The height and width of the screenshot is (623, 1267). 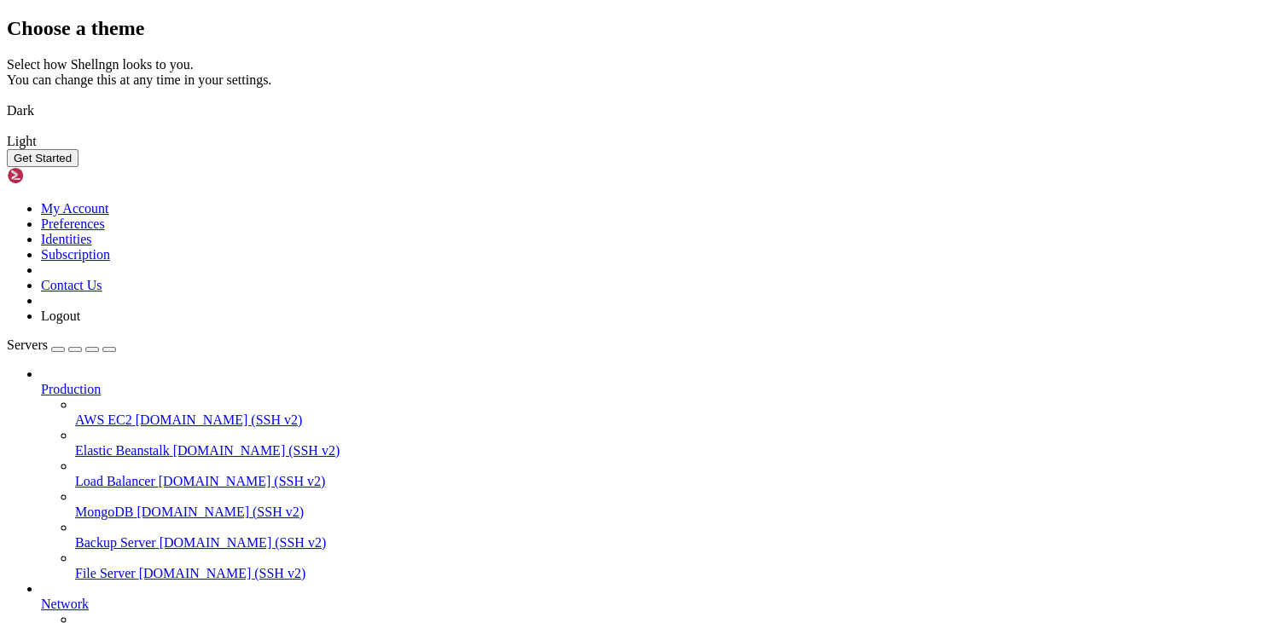 I want to click on a: Logout, so click(x=61, y=316).